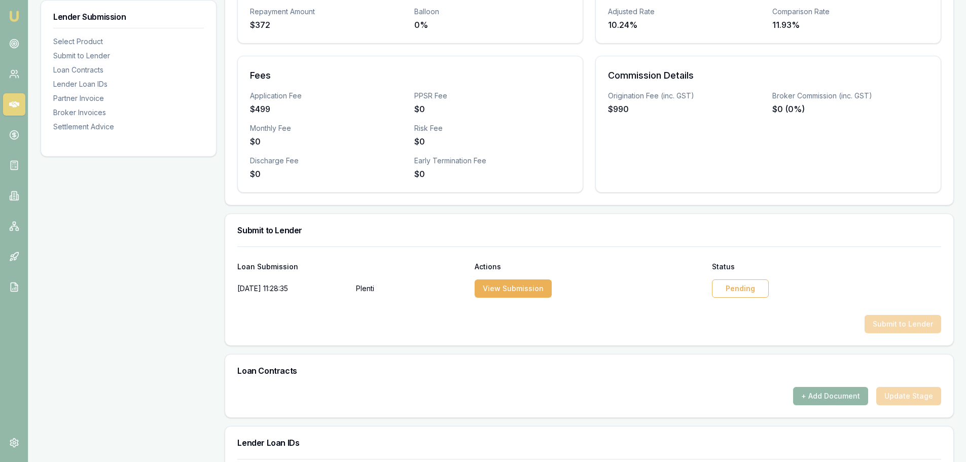 The image size is (966, 462). Describe the element at coordinates (352, 267) in the screenshot. I see `div: Loan Submission` at that location.